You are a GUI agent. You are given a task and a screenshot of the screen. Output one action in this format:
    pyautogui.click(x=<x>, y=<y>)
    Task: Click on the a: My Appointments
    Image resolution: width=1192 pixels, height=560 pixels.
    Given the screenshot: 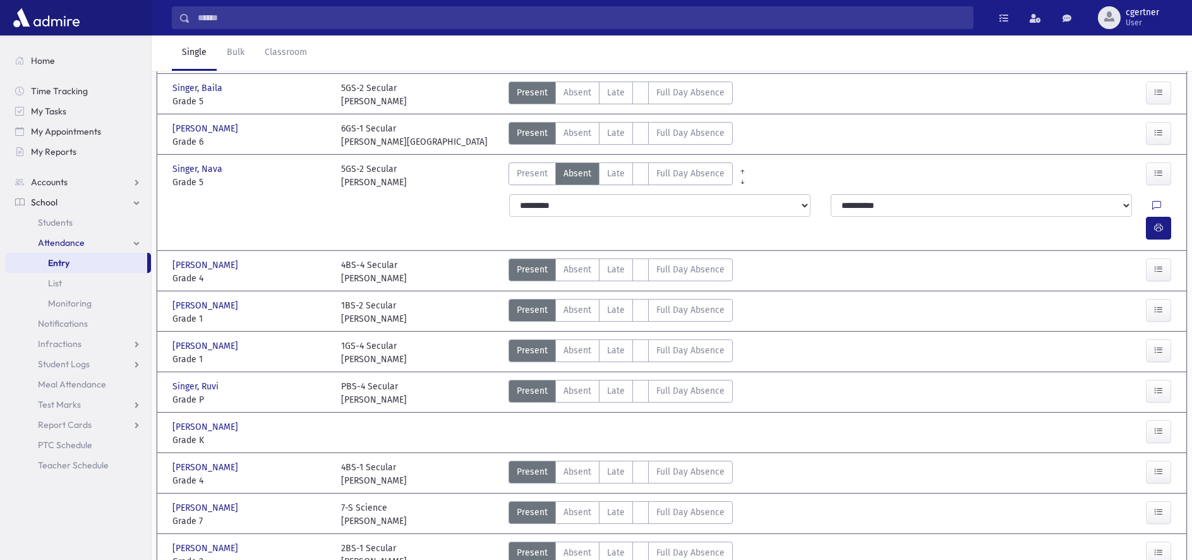 What is the action you would take?
    pyautogui.click(x=78, y=131)
    